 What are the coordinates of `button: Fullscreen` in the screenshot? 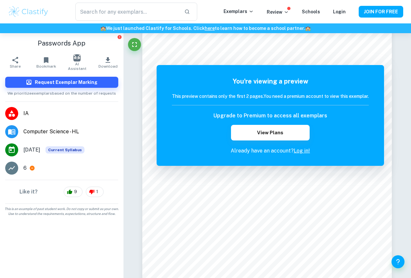 It's located at (135, 45).